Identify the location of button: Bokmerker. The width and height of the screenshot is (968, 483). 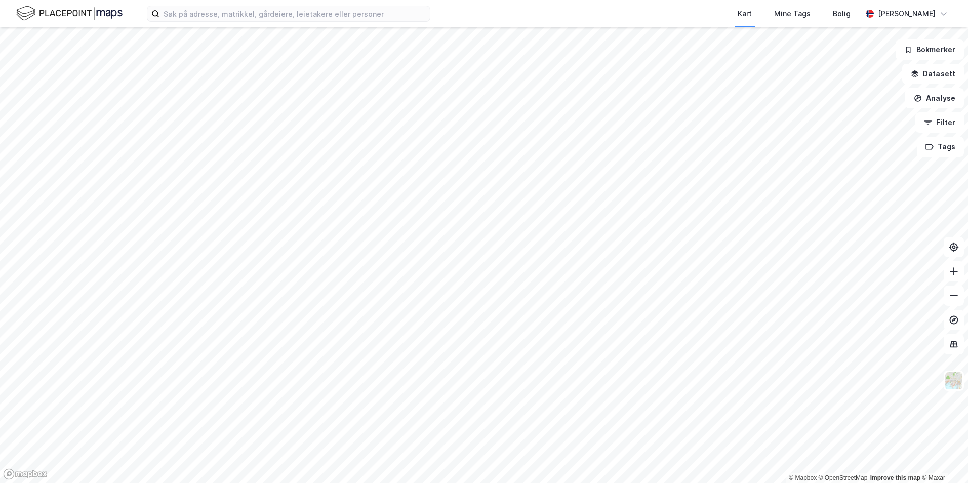
(929, 50).